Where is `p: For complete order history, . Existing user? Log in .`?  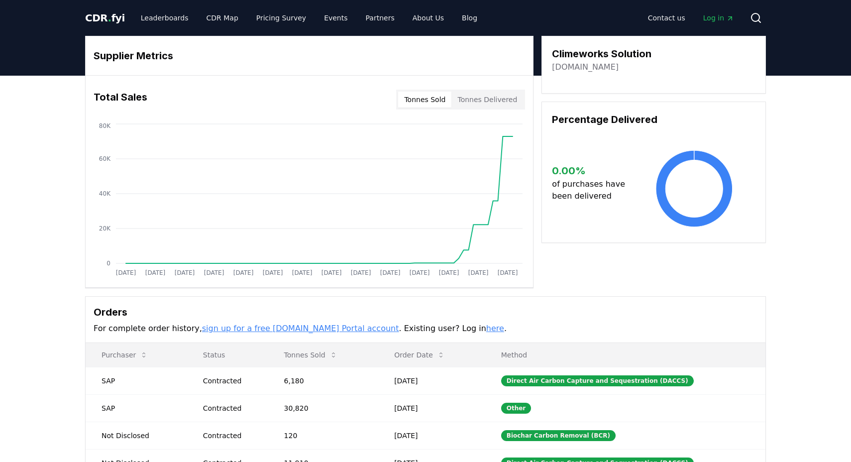 p: For complete order history, . Existing user? Log in . is located at coordinates (425, 328).